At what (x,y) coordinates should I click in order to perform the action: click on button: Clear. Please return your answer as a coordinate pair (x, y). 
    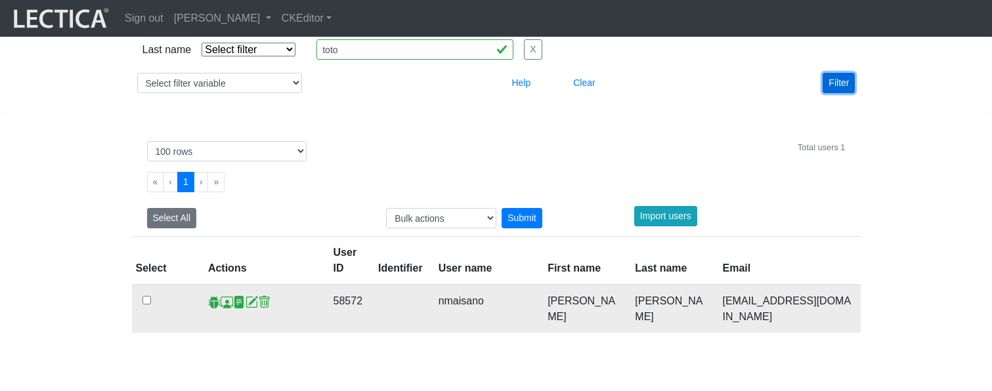
    Looking at the image, I should click on (584, 83).